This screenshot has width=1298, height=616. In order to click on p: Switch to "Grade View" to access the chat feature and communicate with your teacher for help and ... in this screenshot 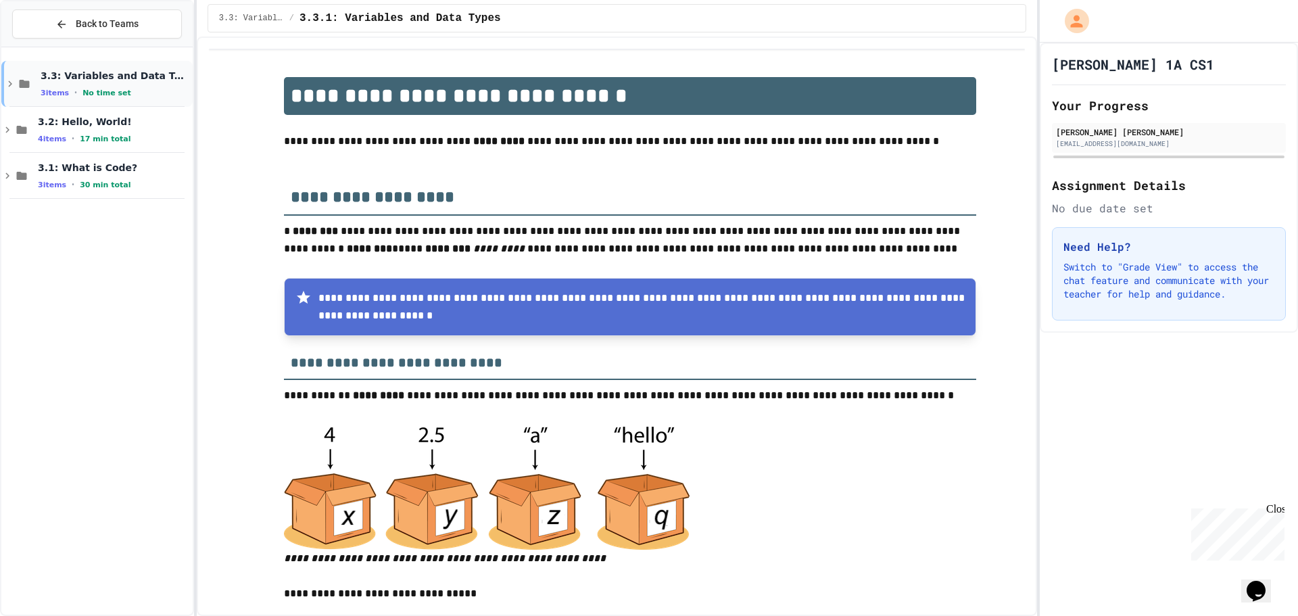, I will do `click(1169, 280)`.